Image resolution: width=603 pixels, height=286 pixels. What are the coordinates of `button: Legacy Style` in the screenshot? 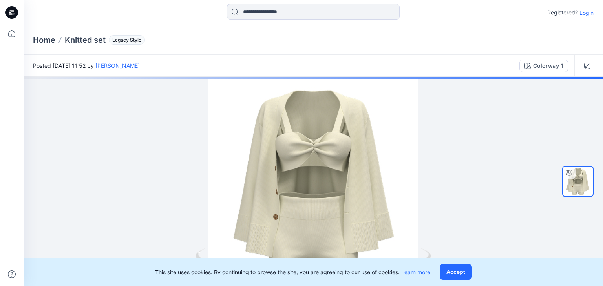 It's located at (125, 40).